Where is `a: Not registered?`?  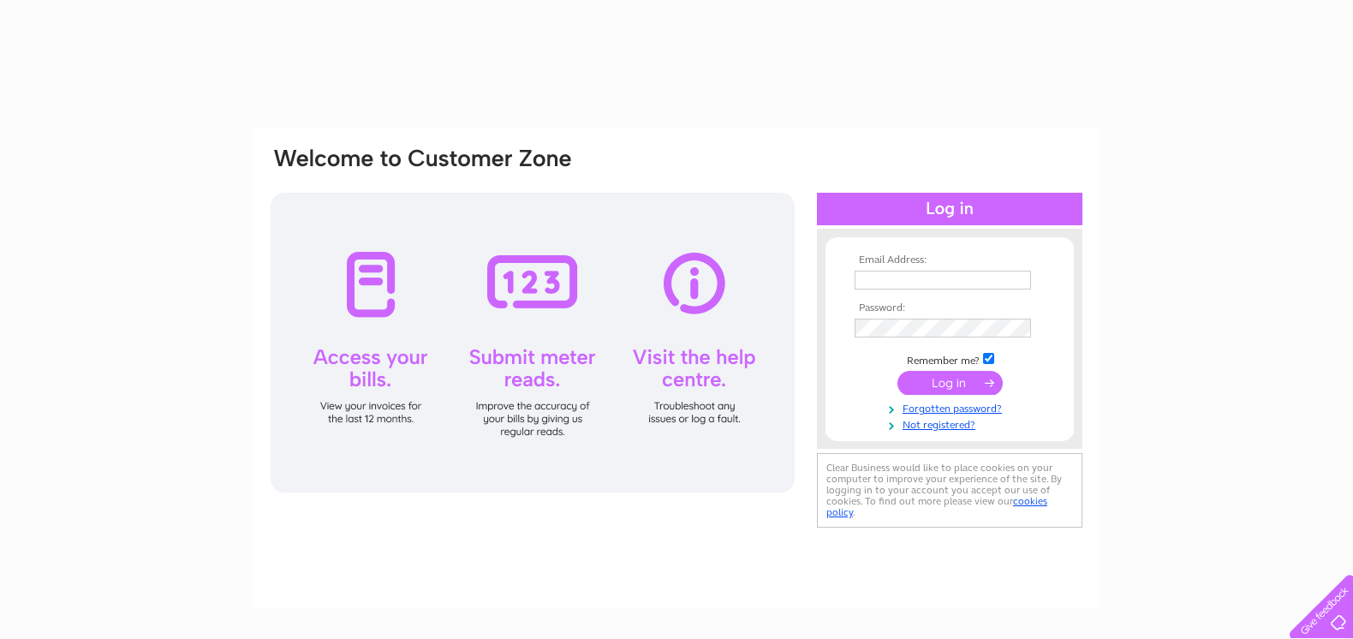
a: Not registered? is located at coordinates (951, 423).